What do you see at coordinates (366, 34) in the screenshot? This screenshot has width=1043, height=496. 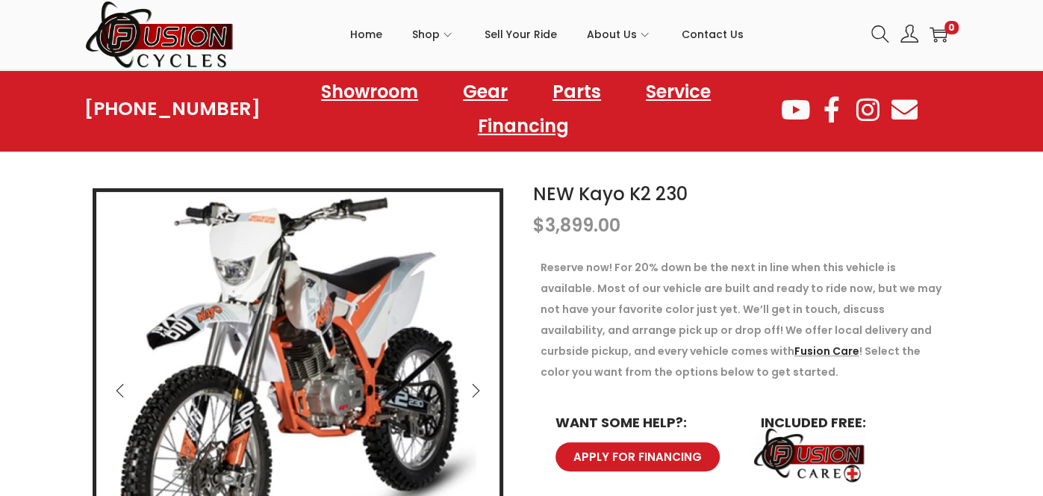 I see `a: Home` at bounding box center [366, 34].